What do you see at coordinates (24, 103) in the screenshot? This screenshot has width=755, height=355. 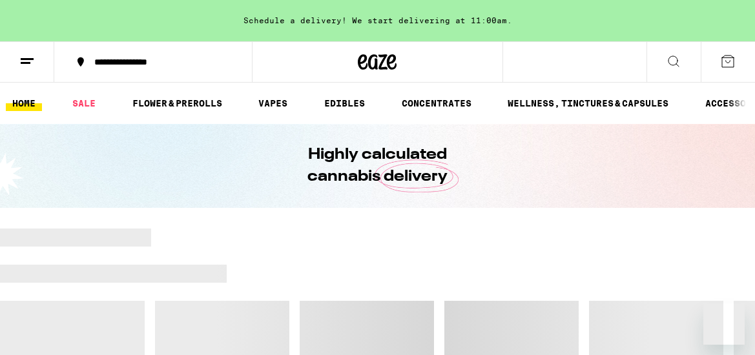 I see `a: HOME` at bounding box center [24, 103].